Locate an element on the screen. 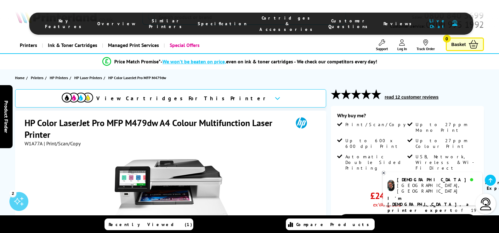 This screenshot has height=233, width=499. a: HP Printers is located at coordinates (60, 77).